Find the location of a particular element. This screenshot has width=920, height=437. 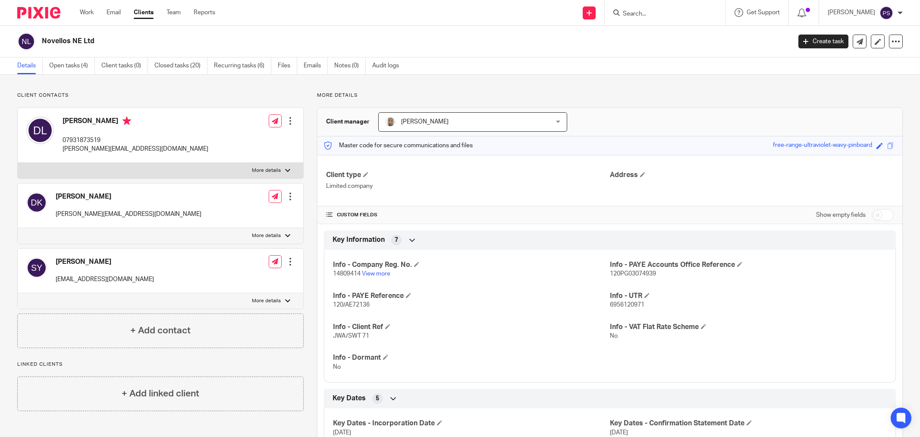

h4: CUSTOM FIELDS is located at coordinates (468, 215).